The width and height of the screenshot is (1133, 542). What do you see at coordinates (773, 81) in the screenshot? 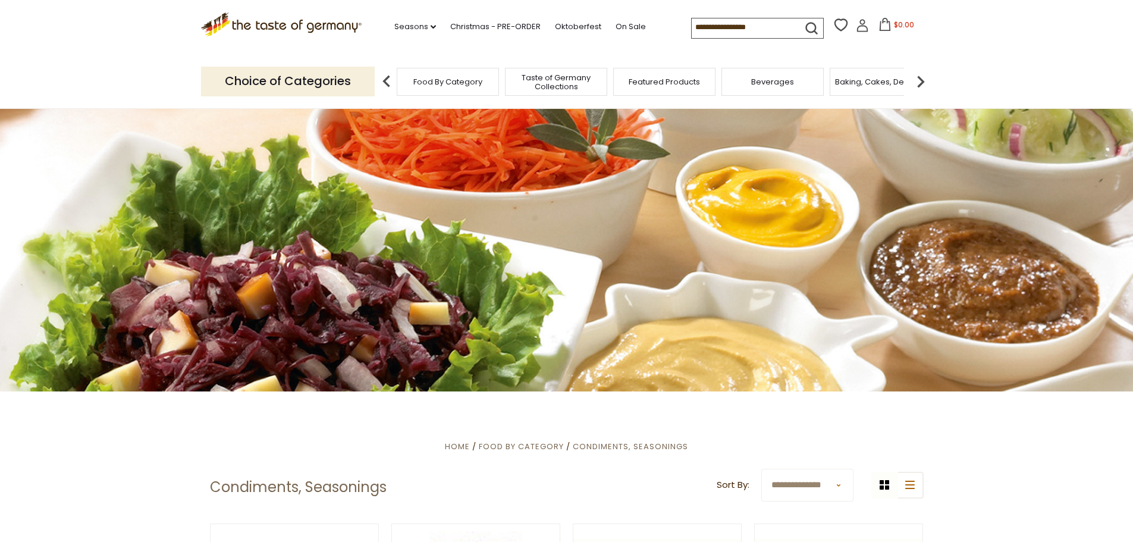
I see `a: Beverages` at bounding box center [773, 81].